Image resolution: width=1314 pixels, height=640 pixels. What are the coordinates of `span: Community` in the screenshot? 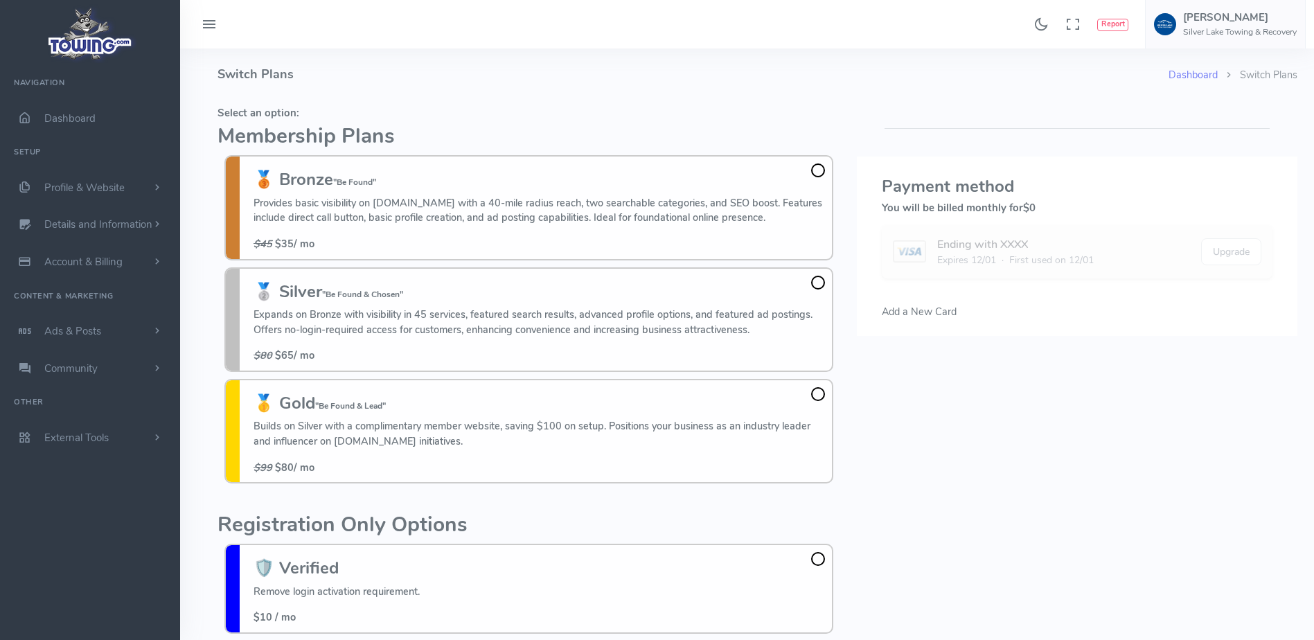 It's located at (71, 369).